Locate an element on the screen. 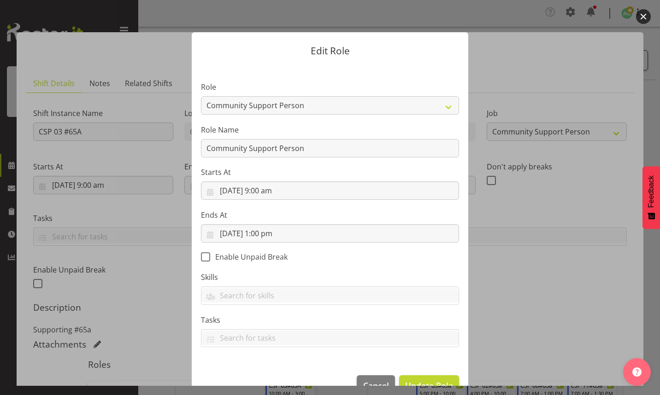  img: help-xxl-2.png is located at coordinates (637, 372).